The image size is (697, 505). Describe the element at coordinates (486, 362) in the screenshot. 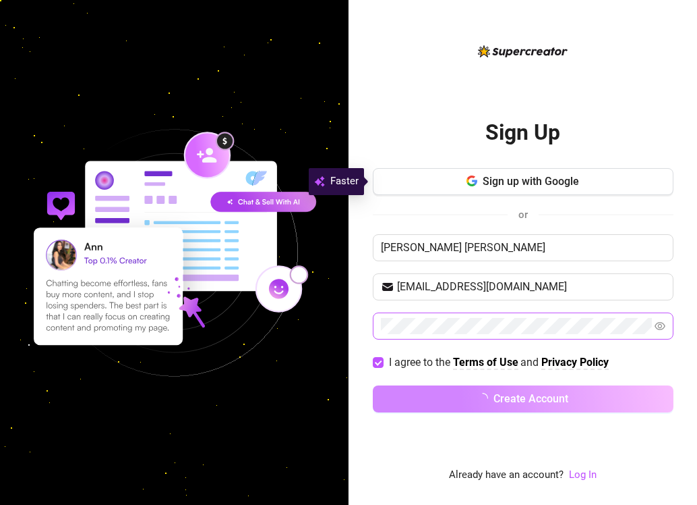

I see `strong: Terms of Use` at that location.